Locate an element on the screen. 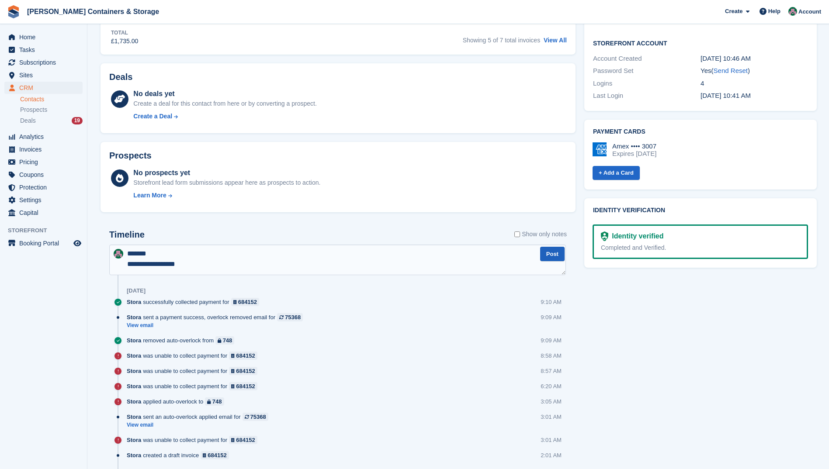 This screenshot has height=469, width=829. a: 748 is located at coordinates (225, 340).